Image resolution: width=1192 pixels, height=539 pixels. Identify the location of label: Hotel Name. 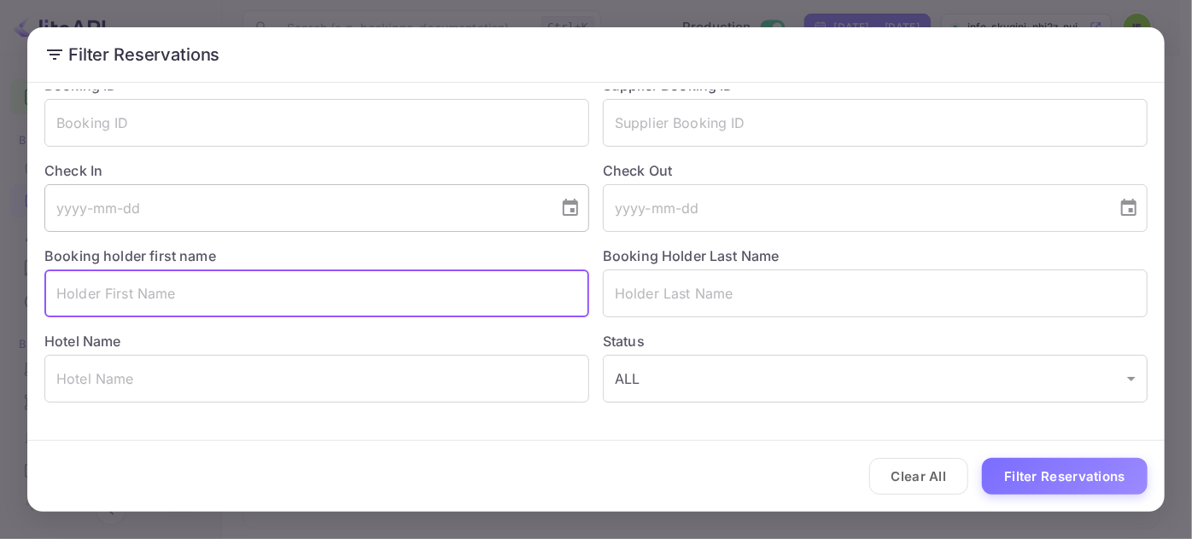
(83, 341).